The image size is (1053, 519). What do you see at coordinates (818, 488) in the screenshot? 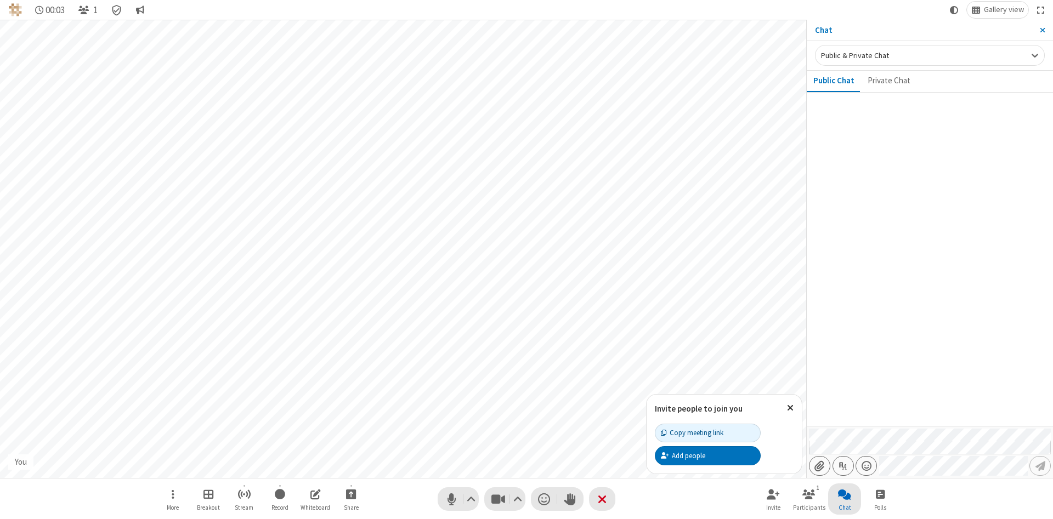
I see `div: 1` at bounding box center [818, 488].